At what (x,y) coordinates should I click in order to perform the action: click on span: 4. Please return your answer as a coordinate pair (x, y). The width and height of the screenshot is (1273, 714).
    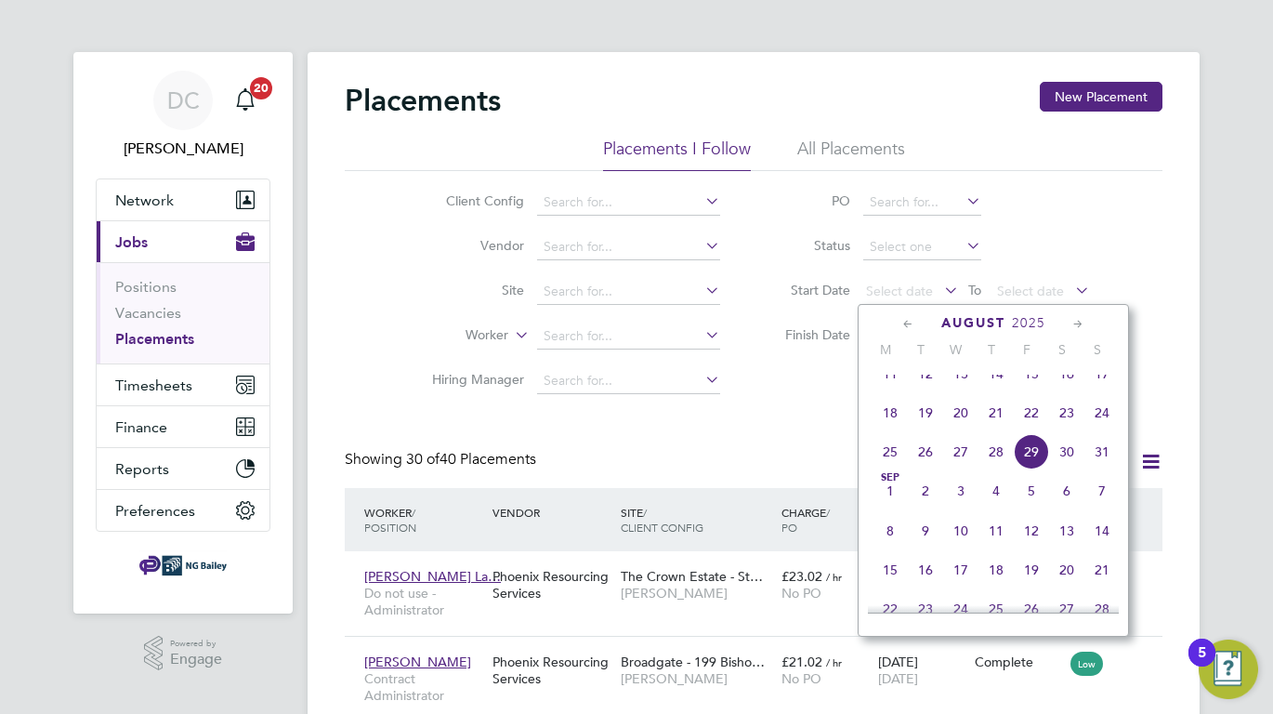
    Looking at the image, I should click on (996, 491).